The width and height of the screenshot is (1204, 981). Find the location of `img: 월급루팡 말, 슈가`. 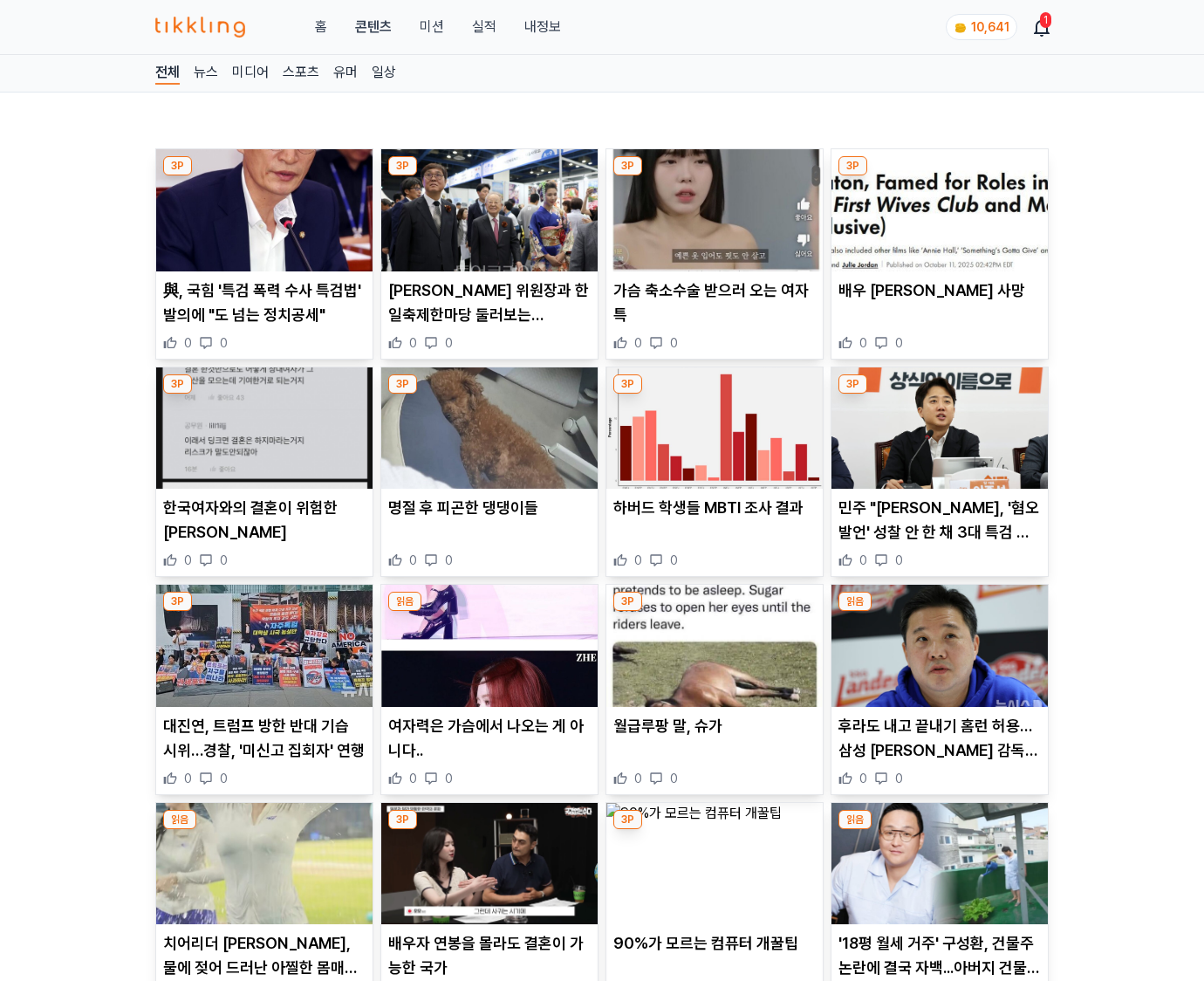

img: 월급루팡 말, 슈가 is located at coordinates (715, 646).